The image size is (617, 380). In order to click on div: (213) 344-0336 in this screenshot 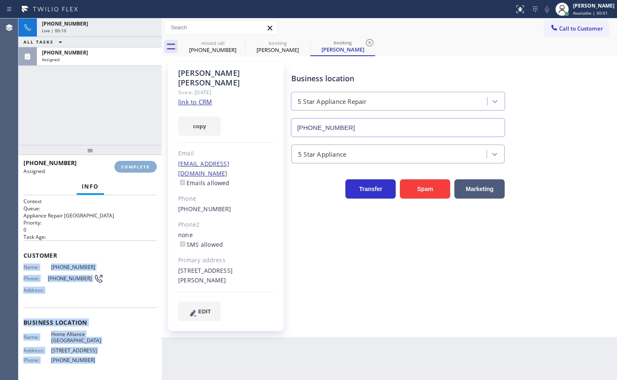, I will do `click(213, 47)`.